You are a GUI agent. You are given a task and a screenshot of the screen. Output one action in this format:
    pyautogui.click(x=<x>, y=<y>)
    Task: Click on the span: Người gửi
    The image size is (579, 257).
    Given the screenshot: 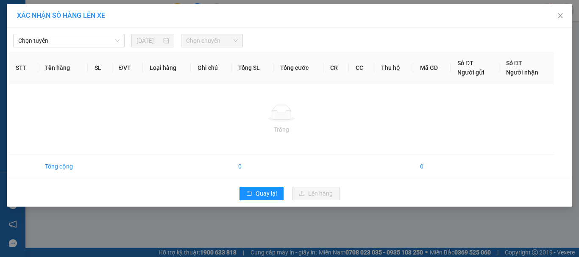 What is the action you would take?
    pyautogui.click(x=471, y=72)
    